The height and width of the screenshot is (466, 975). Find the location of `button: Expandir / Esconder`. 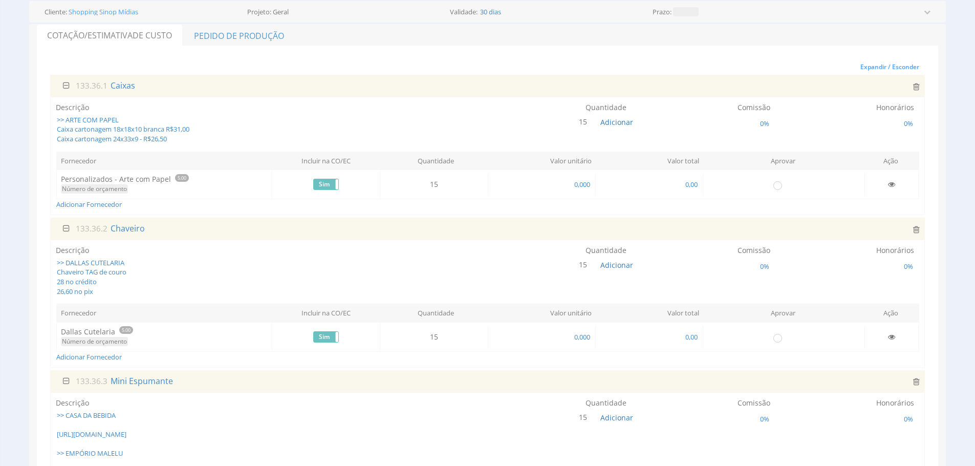

button: Expandir / Esconder is located at coordinates (890, 67).